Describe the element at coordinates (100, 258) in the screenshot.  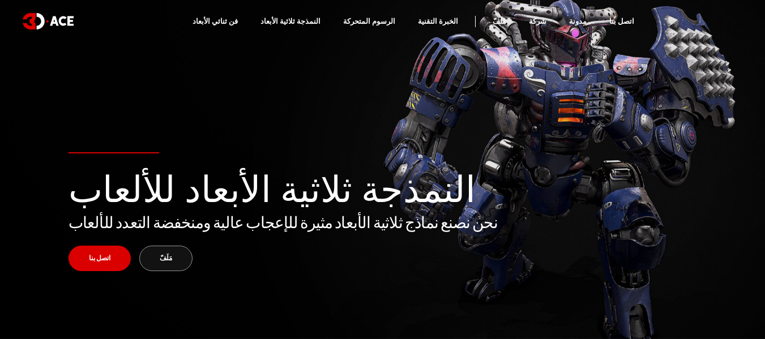
I see `a: اتصل بنا` at that location.